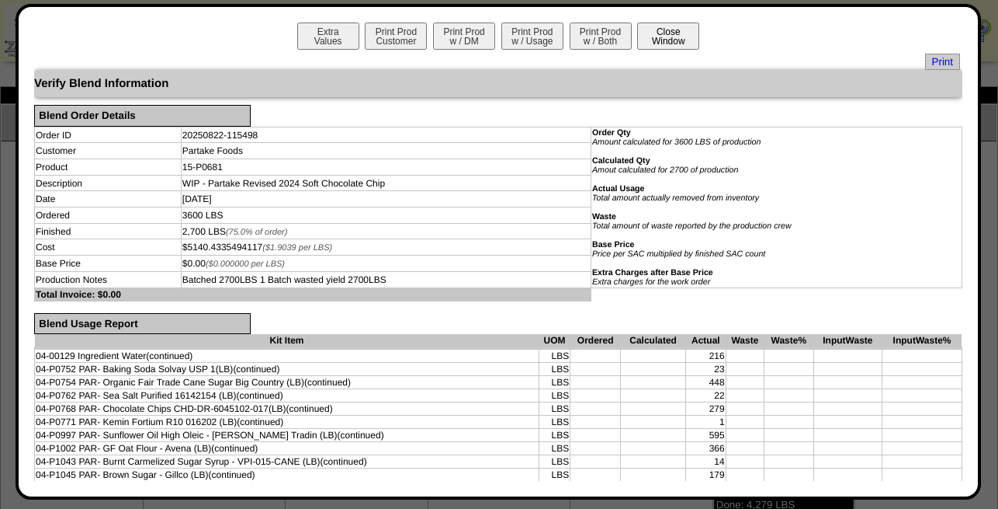  What do you see at coordinates (313, 293) in the screenshot?
I see `td: Total Invoice: $0.00` at bounding box center [313, 293].